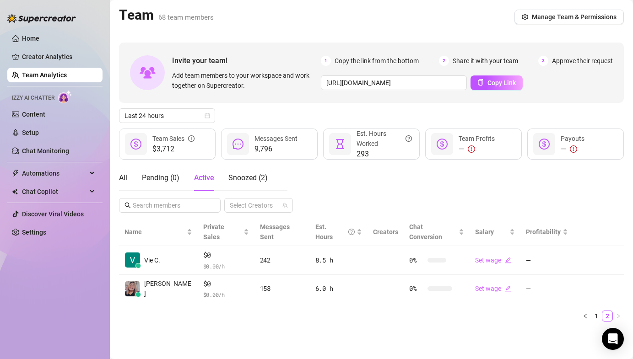 This screenshot has height=359, width=633. What do you see at coordinates (340, 144) in the screenshot?
I see `span: hourglass` at bounding box center [340, 144].